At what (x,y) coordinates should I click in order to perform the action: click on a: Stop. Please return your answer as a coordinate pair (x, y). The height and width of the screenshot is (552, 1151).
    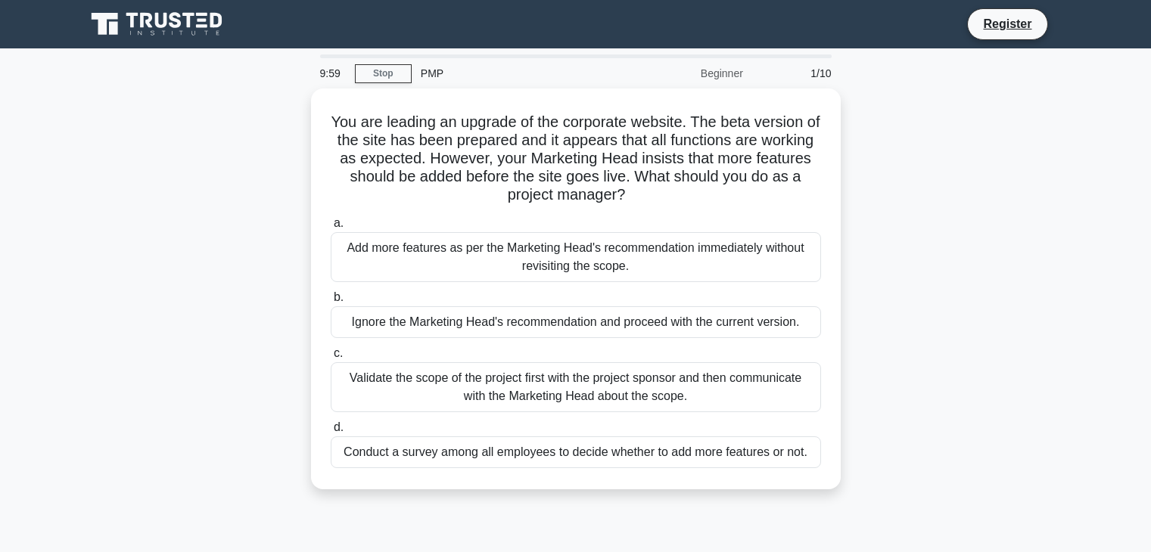
    Looking at the image, I should click on (383, 73).